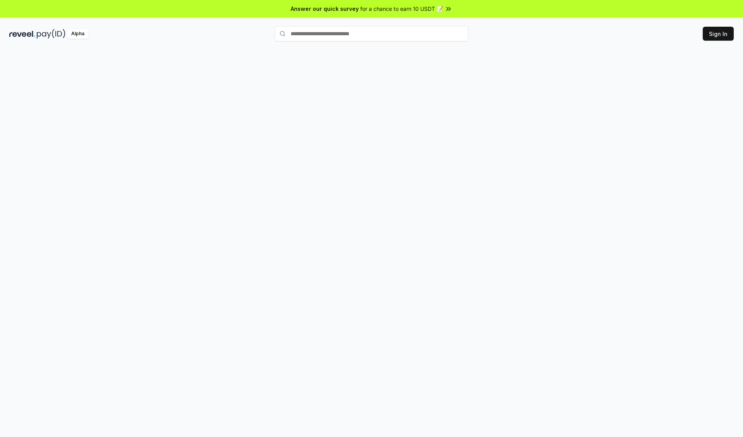  What do you see at coordinates (325, 9) in the screenshot?
I see `span: Answer our quick survey` at bounding box center [325, 9].